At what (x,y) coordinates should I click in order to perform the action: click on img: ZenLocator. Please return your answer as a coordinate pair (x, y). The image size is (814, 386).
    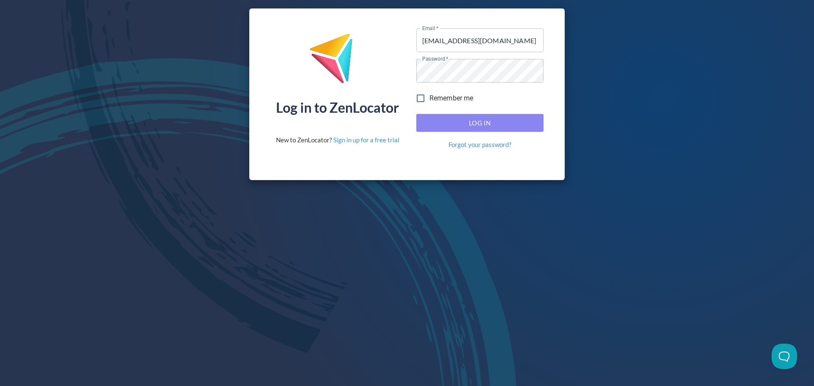
    Looking at the image, I should click on (338, 61).